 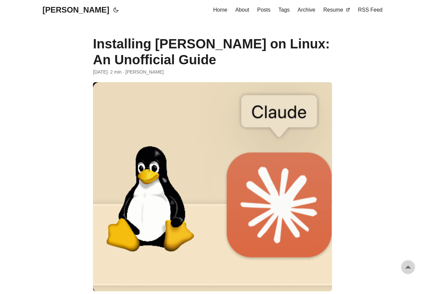 What do you see at coordinates (408, 267) in the screenshot?
I see `a: go to top` at bounding box center [408, 267].